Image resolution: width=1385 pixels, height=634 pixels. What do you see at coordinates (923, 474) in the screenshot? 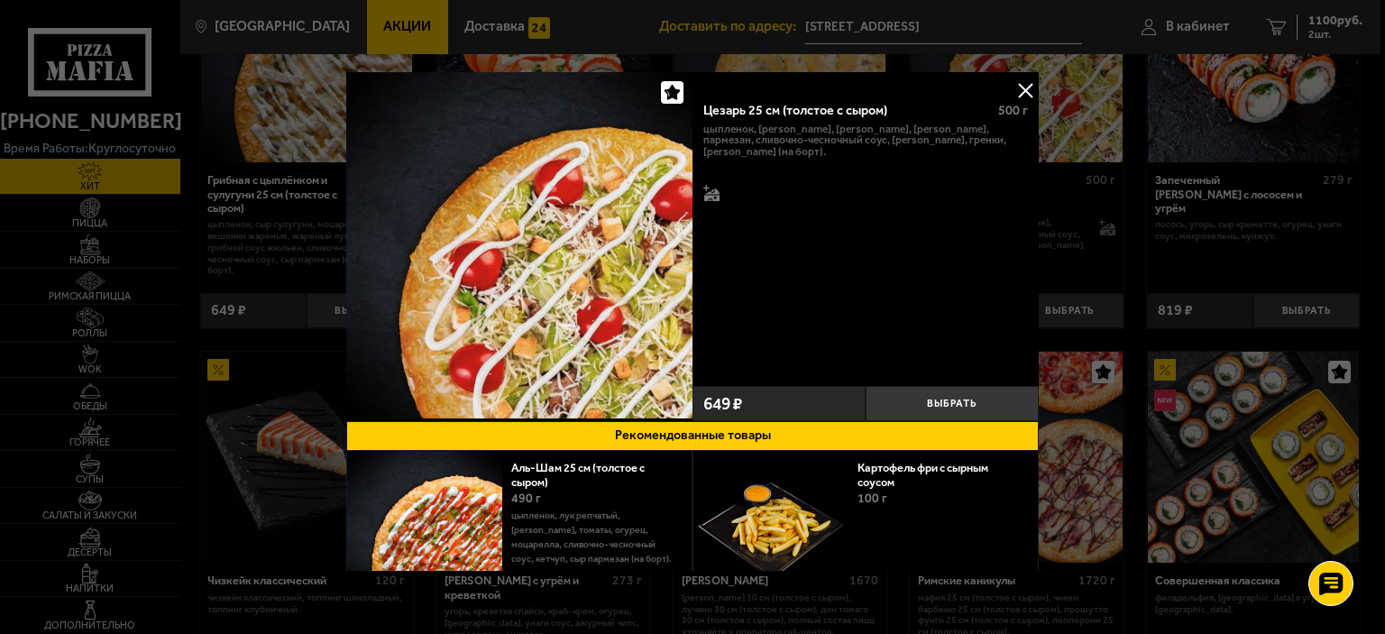
I see `a: Картофель фри с сырным соусом` at bounding box center [923, 474].